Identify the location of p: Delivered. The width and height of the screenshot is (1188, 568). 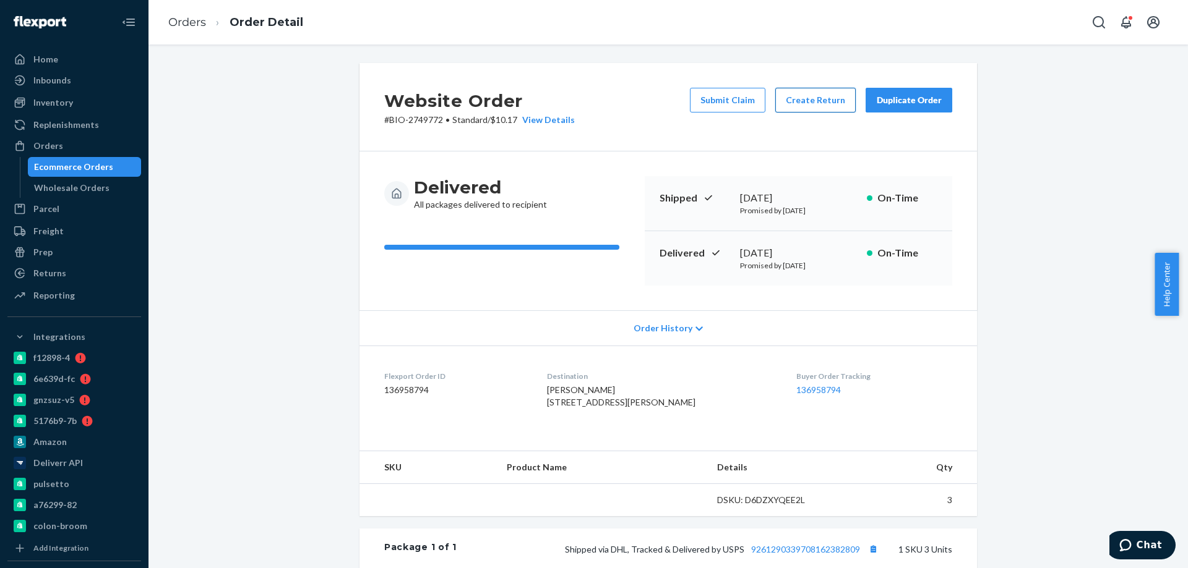
(695, 253).